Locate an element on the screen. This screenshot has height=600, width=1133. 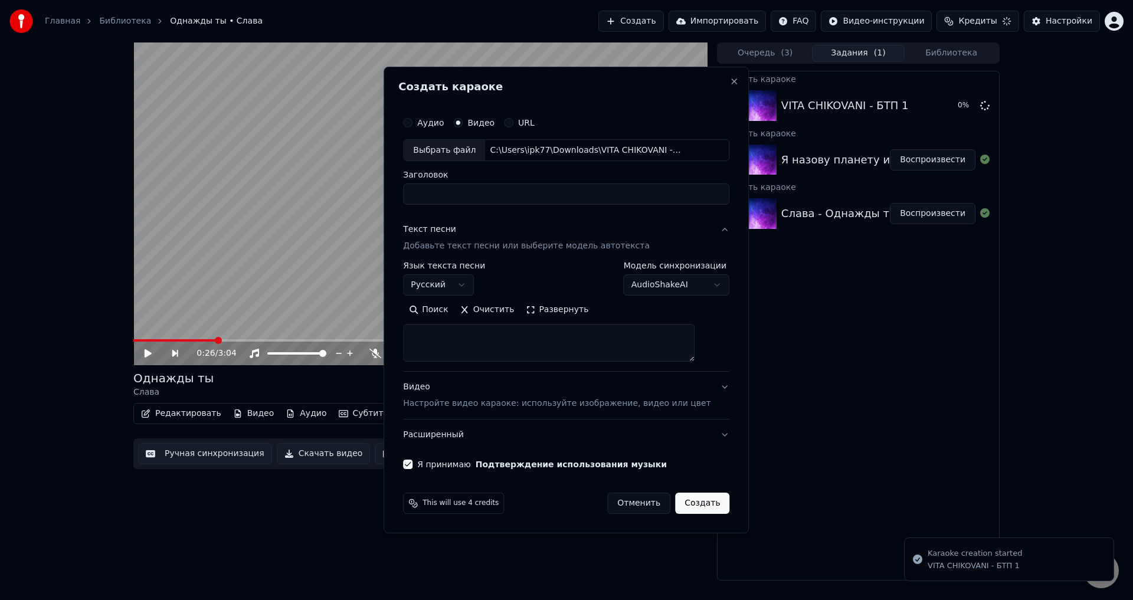
label: Видео is located at coordinates (481, 123).